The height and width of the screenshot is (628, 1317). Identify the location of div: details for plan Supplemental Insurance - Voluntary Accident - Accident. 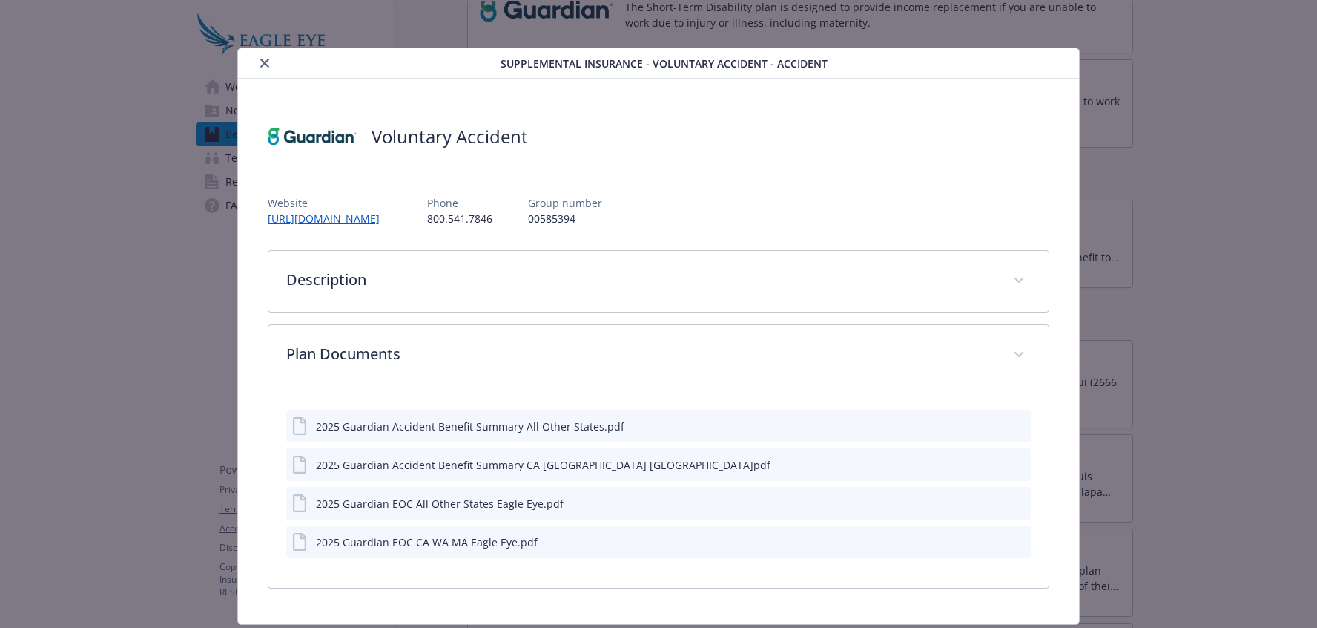
(659, 336).